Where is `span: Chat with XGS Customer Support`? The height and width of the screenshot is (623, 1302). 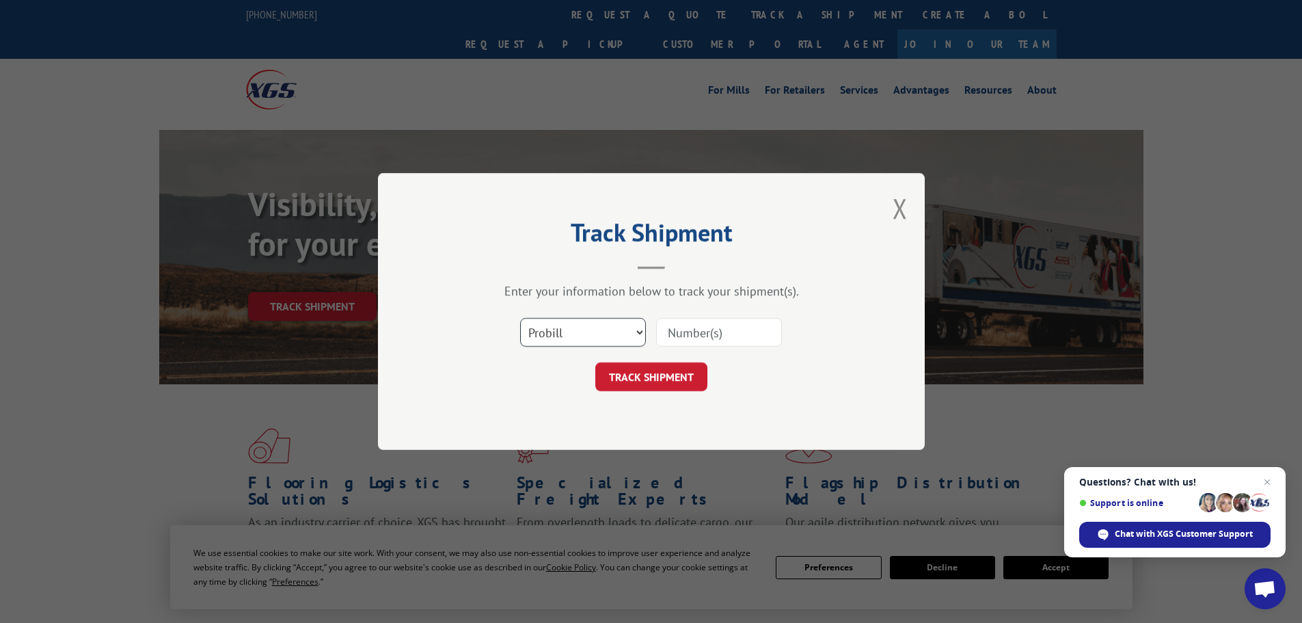 span: Chat with XGS Customer Support is located at coordinates (1184, 534).